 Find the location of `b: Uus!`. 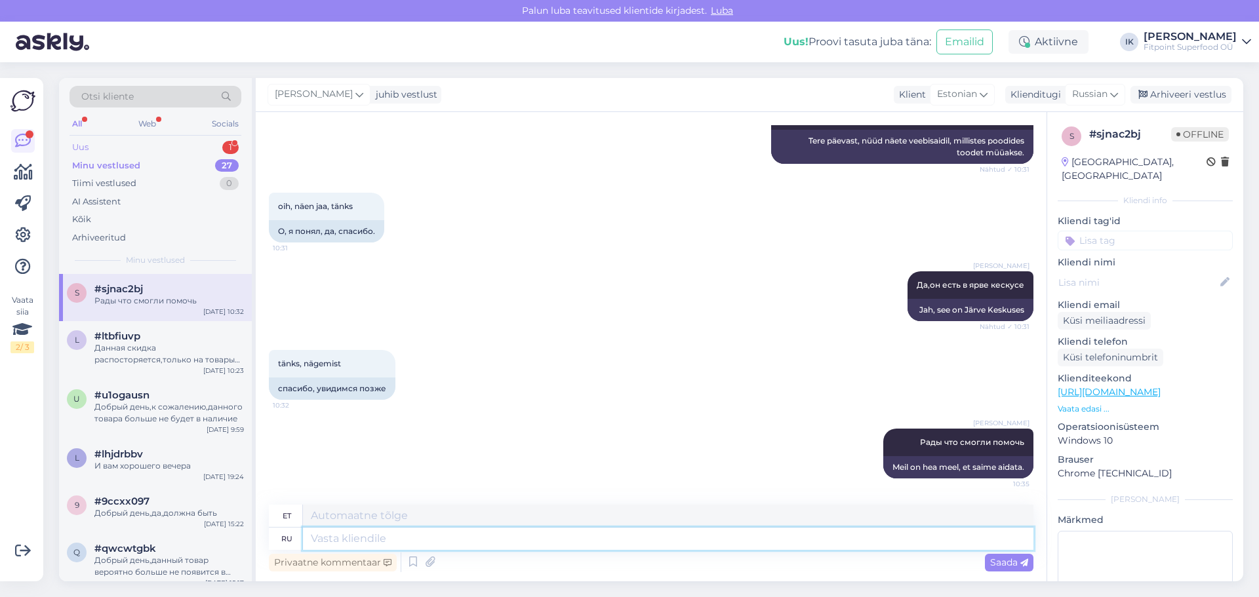

b: Uus! is located at coordinates (796, 41).